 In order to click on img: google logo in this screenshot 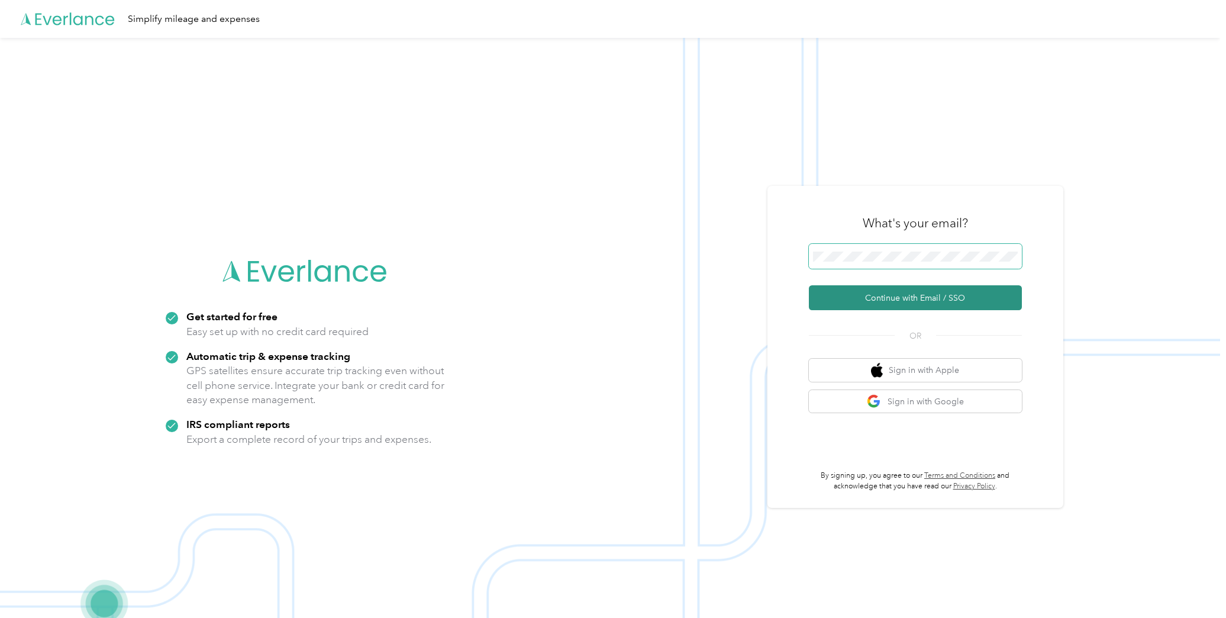, I will do `click(874, 401)`.